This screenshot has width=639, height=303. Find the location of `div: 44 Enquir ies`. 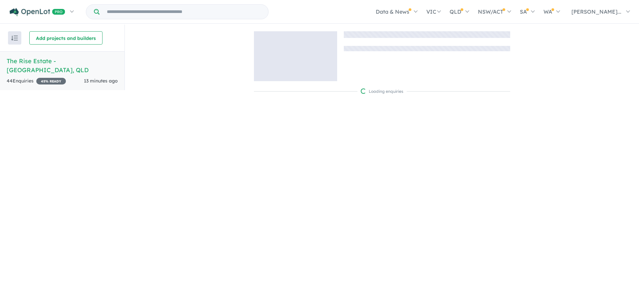

div: 44 Enquir ies is located at coordinates (36, 81).